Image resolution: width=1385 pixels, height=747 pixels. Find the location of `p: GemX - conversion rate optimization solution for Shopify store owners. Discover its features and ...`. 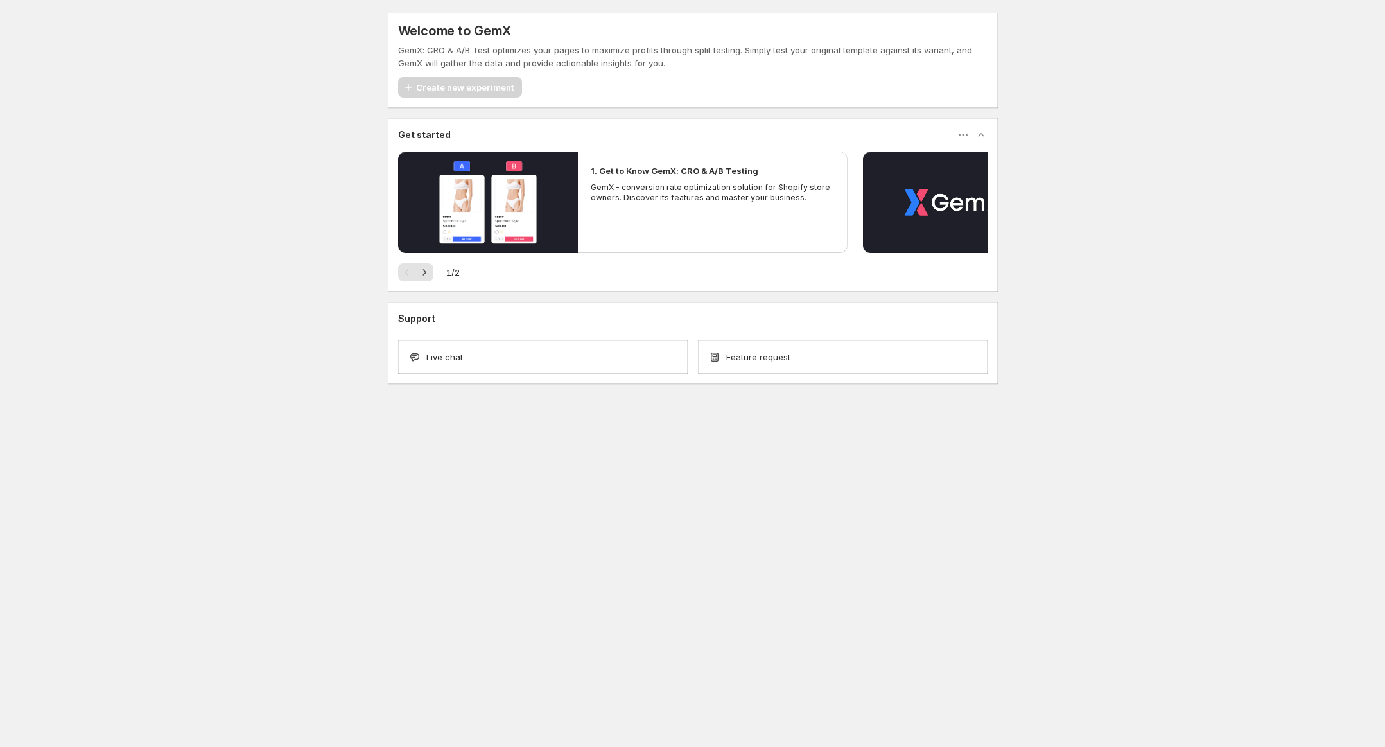

p: GemX - conversion rate optimization solution for Shopify store owners. Discover its features and ... is located at coordinates (713, 193).